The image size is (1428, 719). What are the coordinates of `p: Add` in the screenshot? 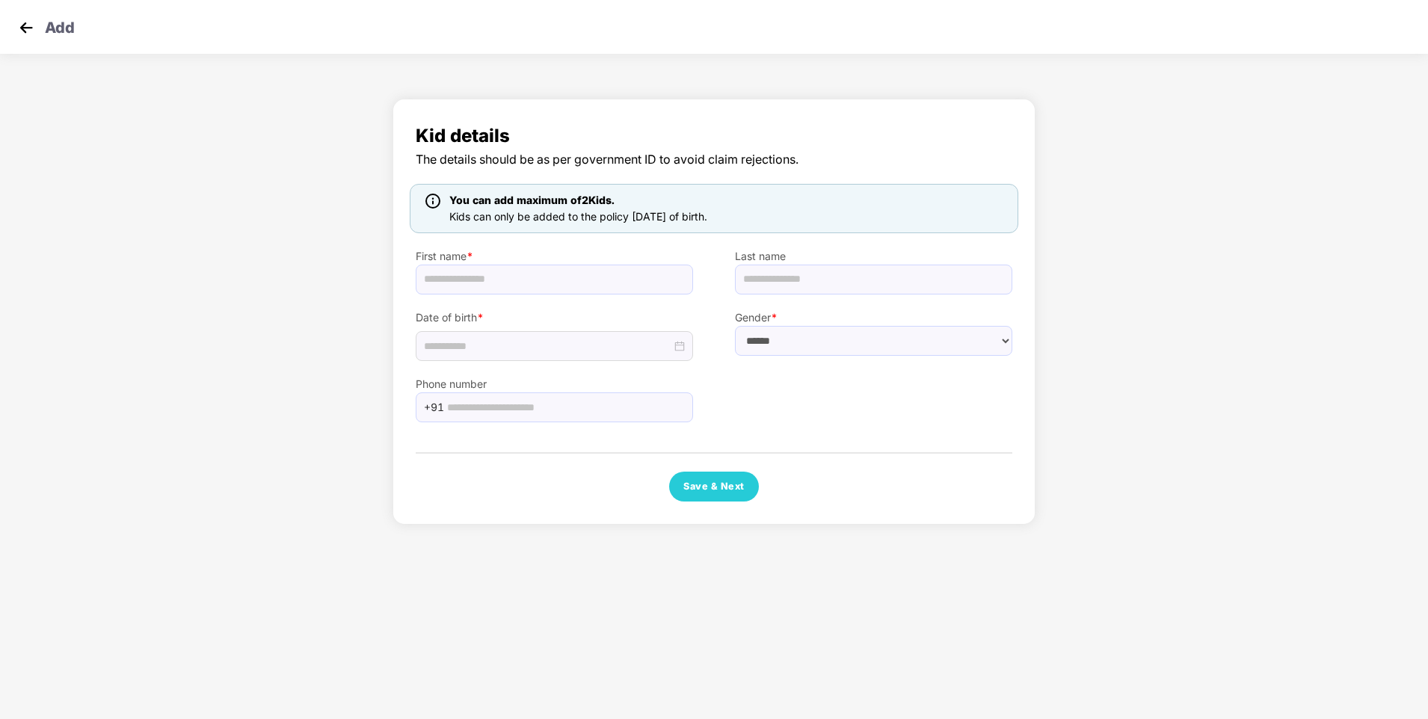 It's located at (60, 25).